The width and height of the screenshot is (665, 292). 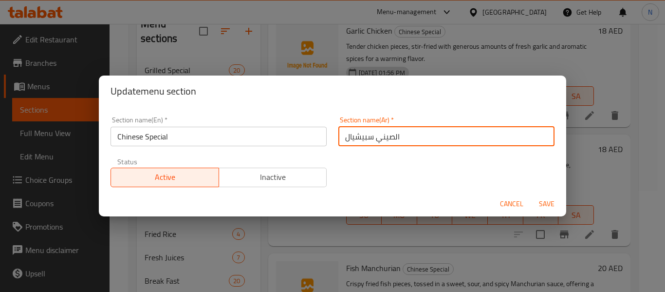 What do you see at coordinates (219, 136) in the screenshot?
I see `input: Please enter section name(en)` at bounding box center [219, 136].